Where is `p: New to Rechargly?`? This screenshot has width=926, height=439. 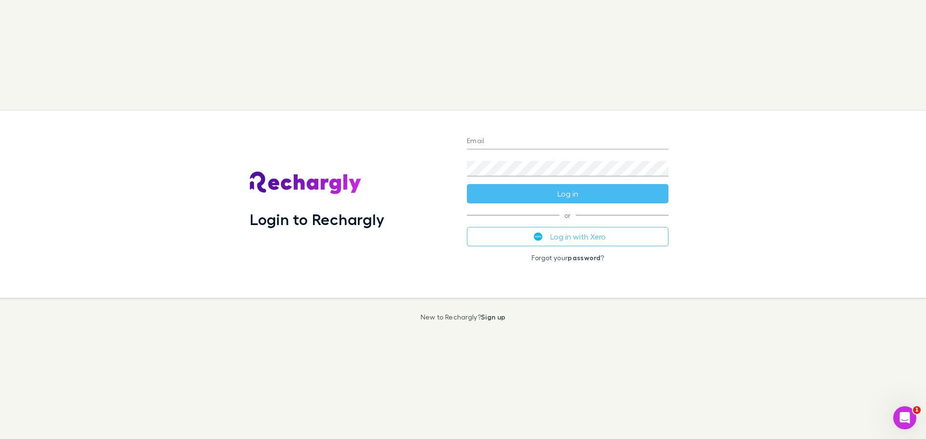 p: New to Rechargly? is located at coordinates (463, 317).